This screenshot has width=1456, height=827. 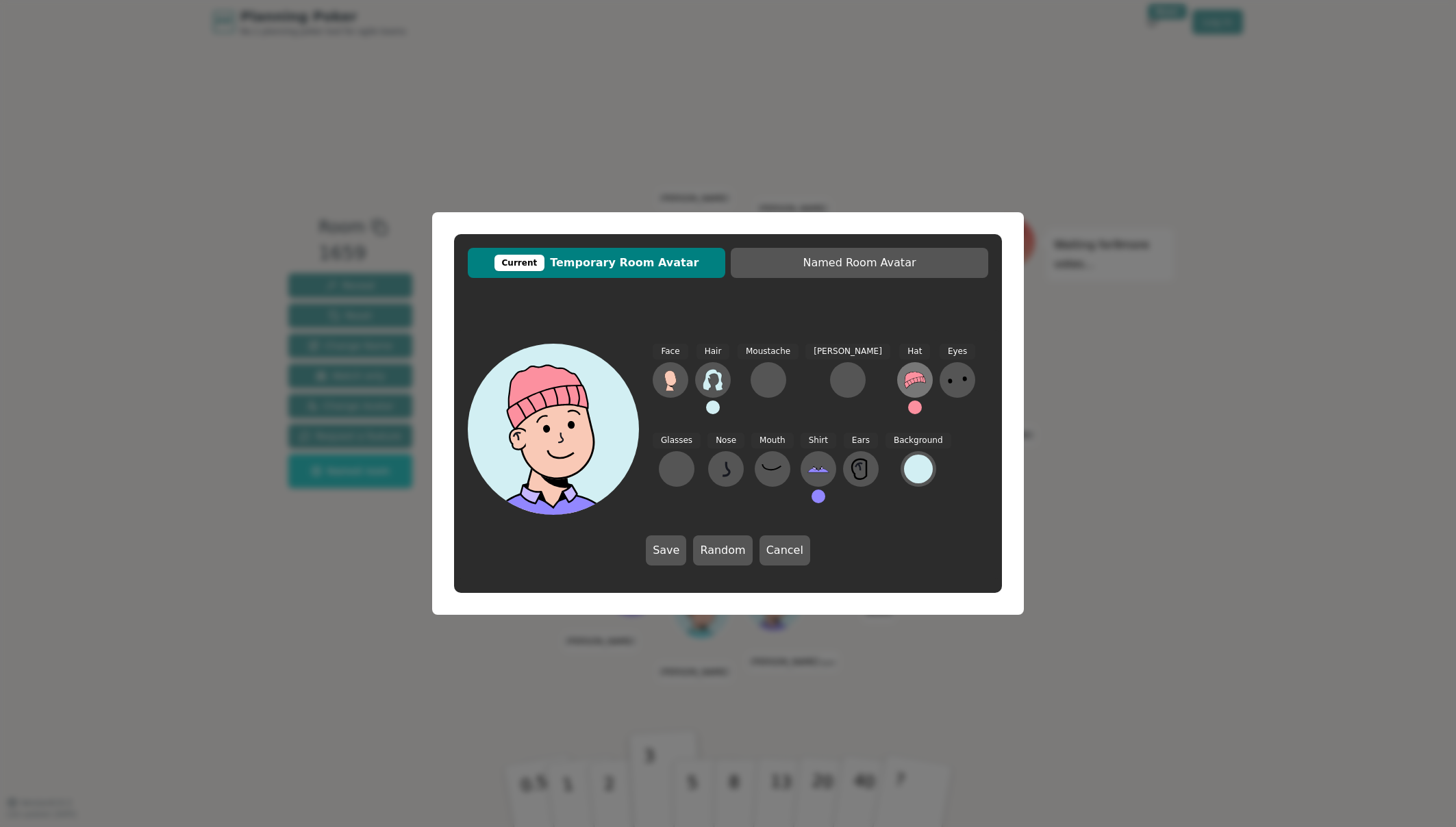 What do you see at coordinates (860, 263) in the screenshot?
I see `span: Named Room Avatar` at bounding box center [860, 263].